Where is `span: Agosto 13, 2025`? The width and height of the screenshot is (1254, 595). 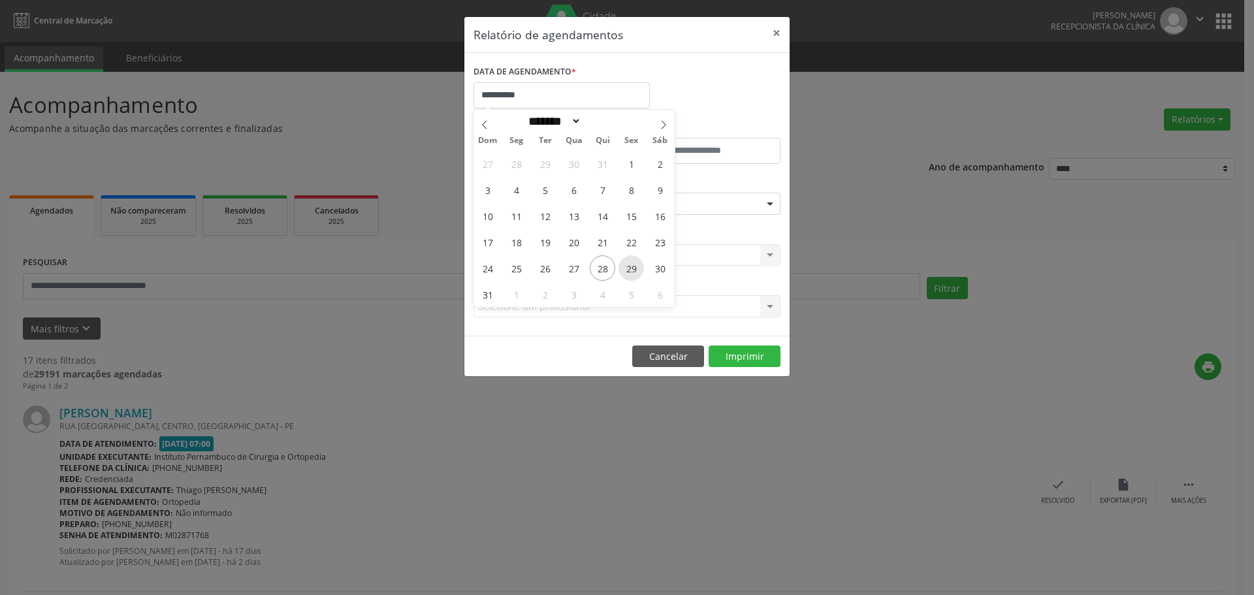 span: Agosto 13, 2025 is located at coordinates (573, 216).